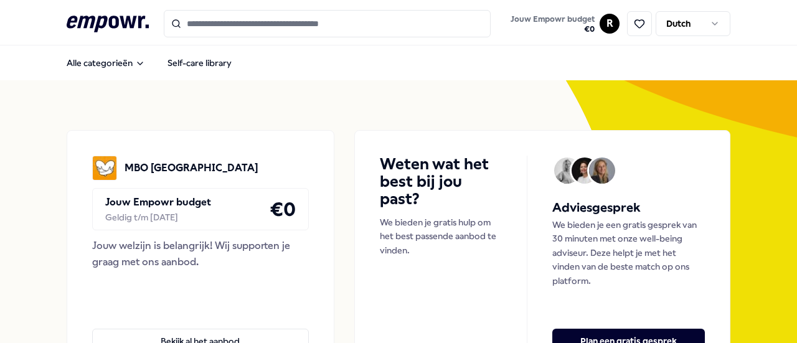  Describe the element at coordinates (106, 63) in the screenshot. I see `button: Alle categorieën` at that location.